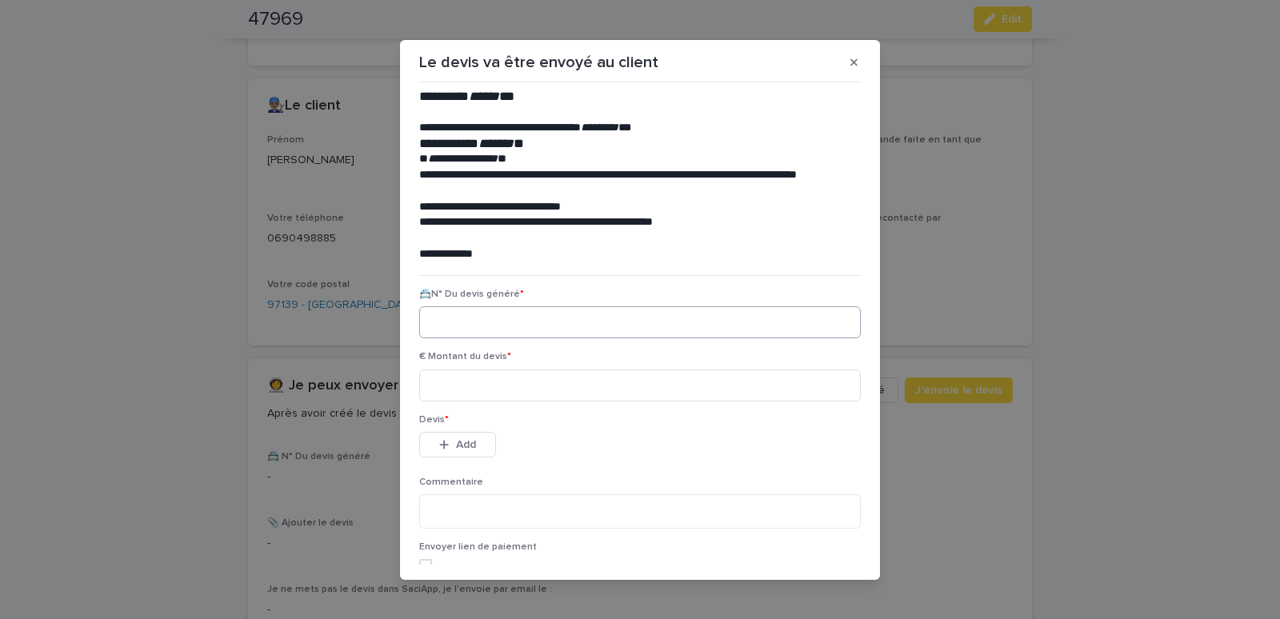 The image size is (1280, 619). Describe the element at coordinates (458, 445) in the screenshot. I see `button: Add` at that location.